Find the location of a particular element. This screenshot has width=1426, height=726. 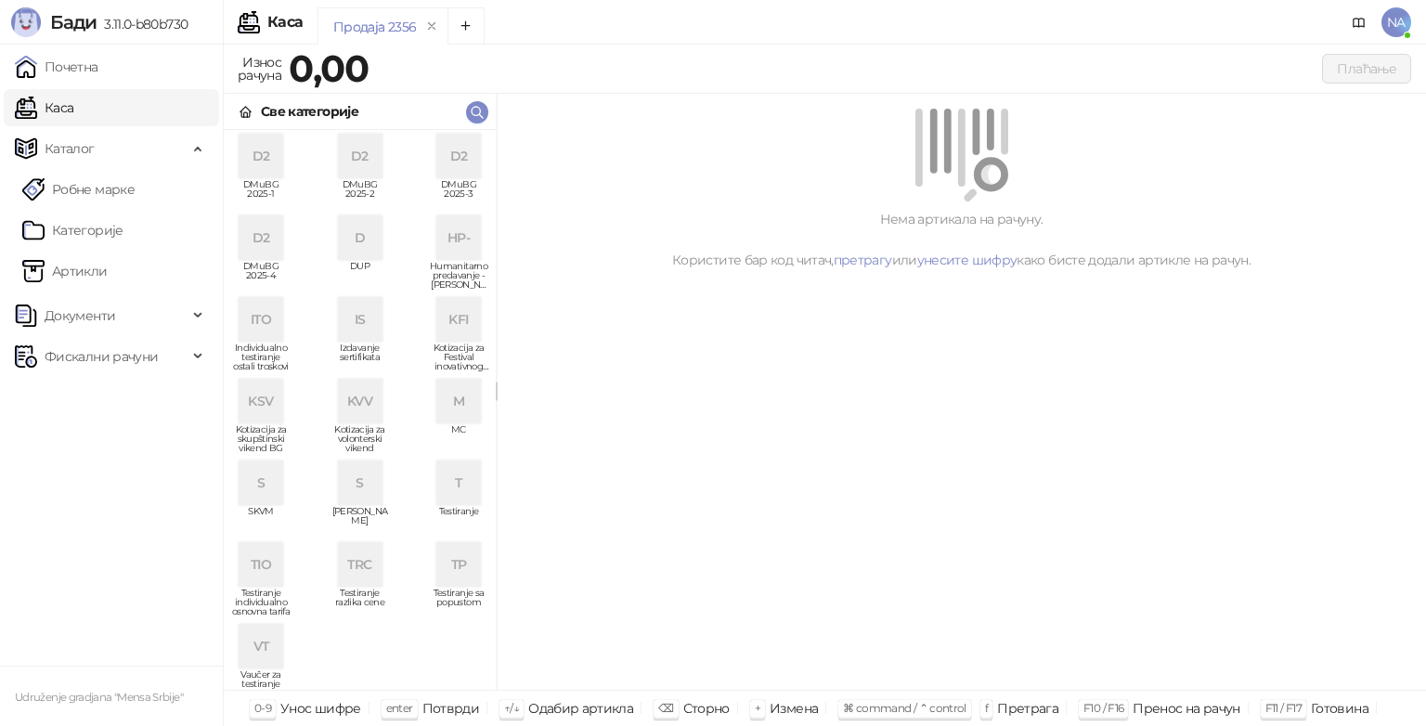

span: Kotizacija za volonterski vikend is located at coordinates (360, 439).